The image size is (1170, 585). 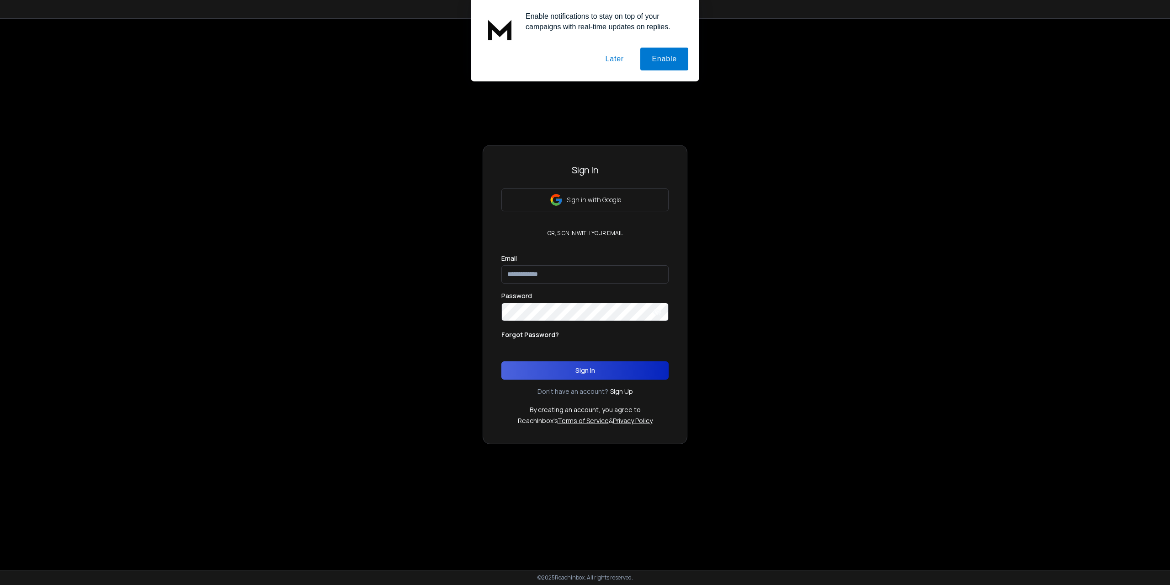 I want to click on a: Terms of Service, so click(x=583, y=420).